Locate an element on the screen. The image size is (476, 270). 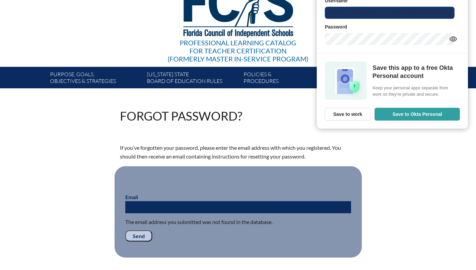
a: Policies &Procedures is located at coordinates (289, 79).